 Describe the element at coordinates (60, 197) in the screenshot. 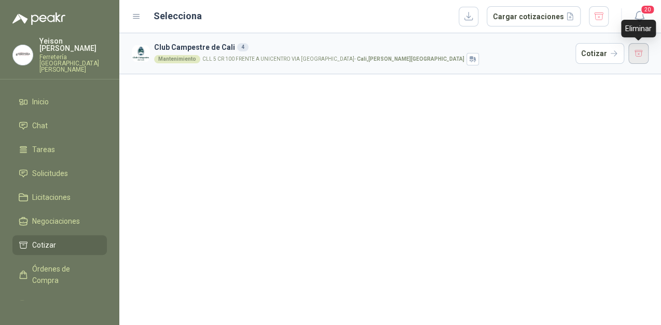

I see `a: Licitaciones` at that location.